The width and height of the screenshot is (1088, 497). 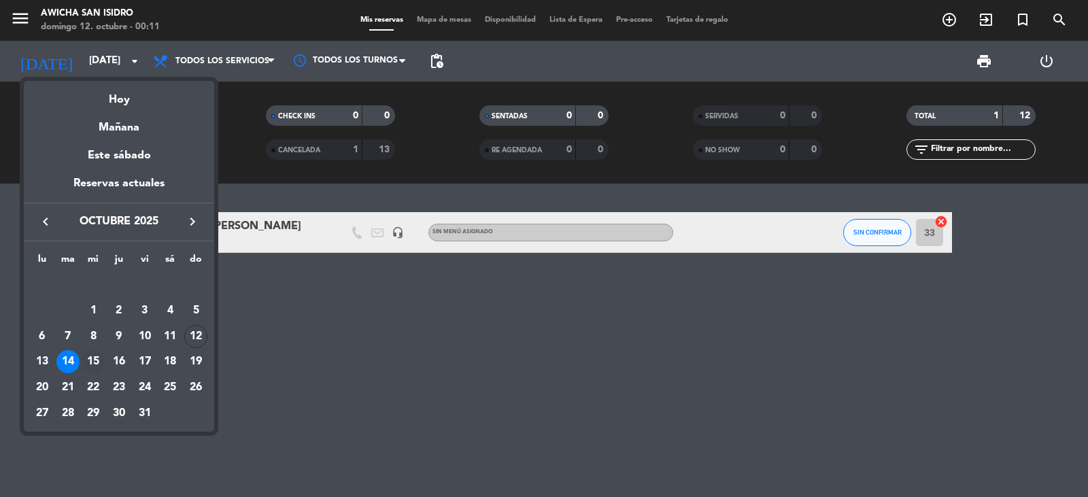 I want to click on td: 17 de octubre de 2025, so click(x=145, y=362).